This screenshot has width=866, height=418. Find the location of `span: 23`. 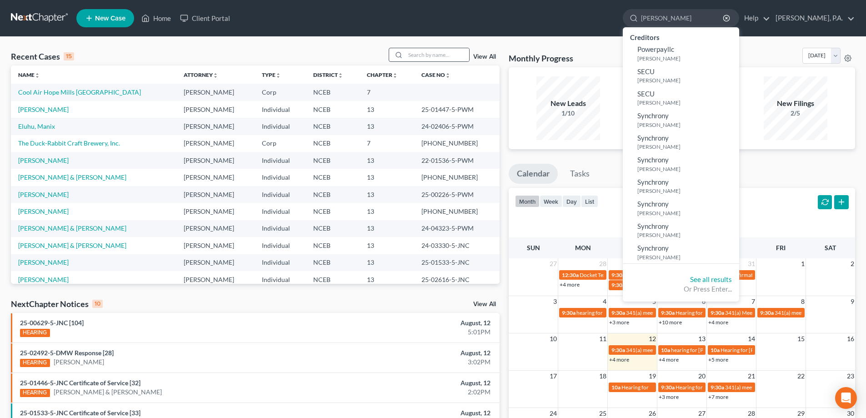

span: 23 is located at coordinates (851, 376).